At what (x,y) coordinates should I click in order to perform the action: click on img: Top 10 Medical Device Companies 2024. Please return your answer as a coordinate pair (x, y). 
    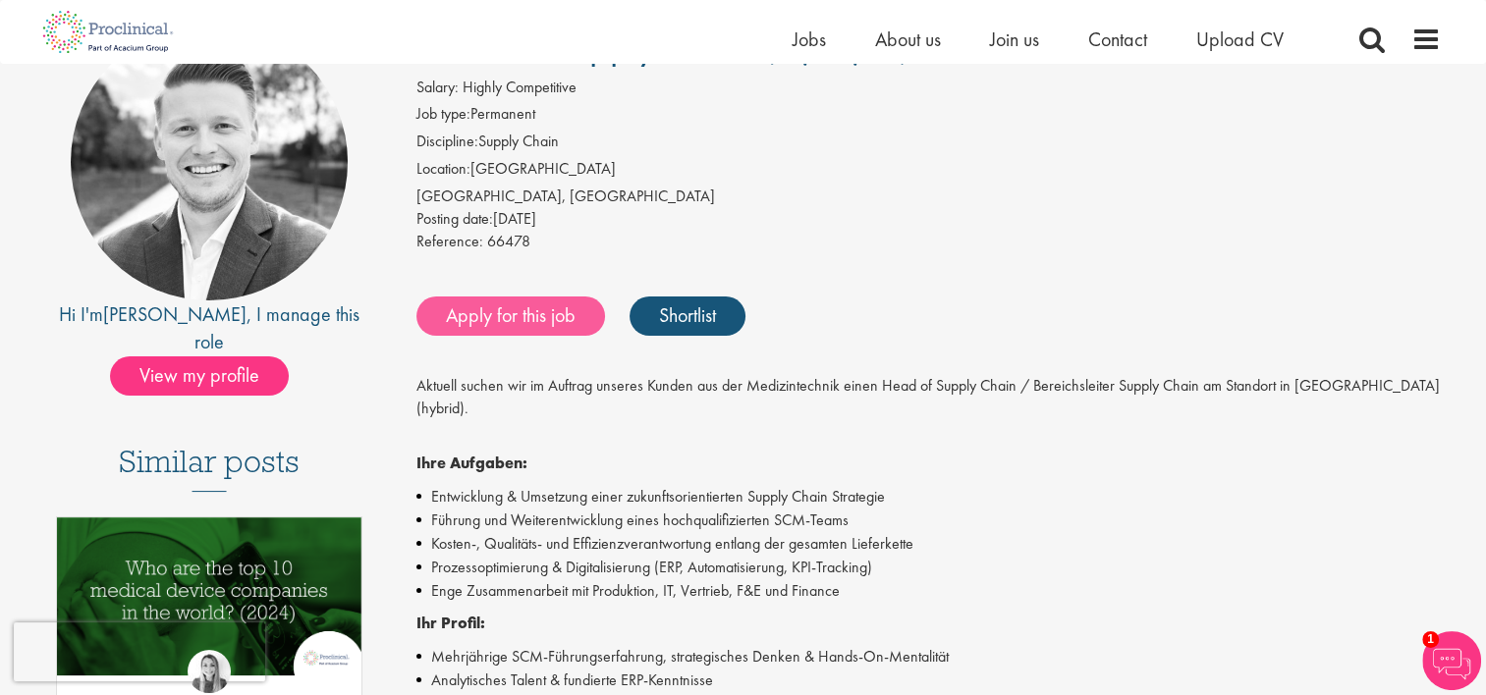
    Looking at the image, I should click on (209, 596).